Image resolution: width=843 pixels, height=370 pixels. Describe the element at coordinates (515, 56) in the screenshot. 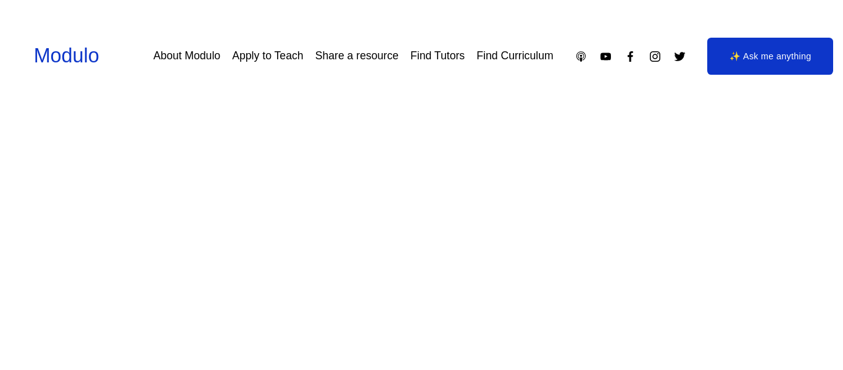

I see `a: Find Curriculum` at that location.